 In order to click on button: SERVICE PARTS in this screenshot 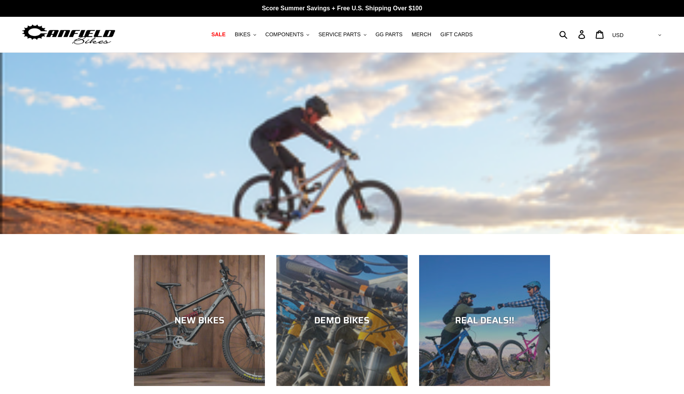, I will do `click(342, 34)`.